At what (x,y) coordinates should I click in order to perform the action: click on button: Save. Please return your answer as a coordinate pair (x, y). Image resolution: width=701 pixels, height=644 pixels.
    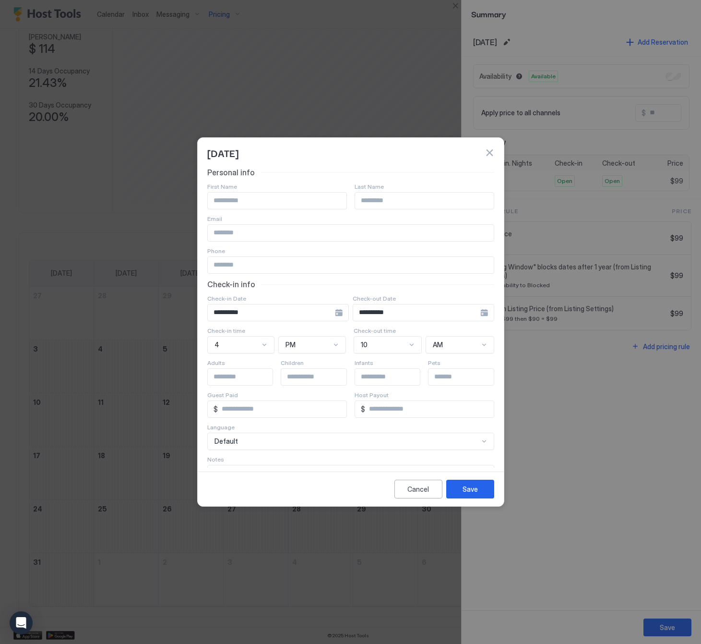
    Looking at the image, I should click on (470, 489).